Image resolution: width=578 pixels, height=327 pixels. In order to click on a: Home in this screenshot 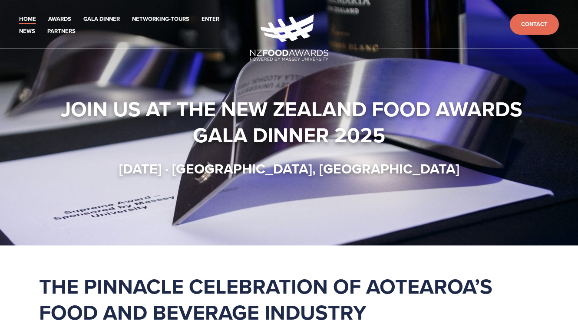, I will do `click(27, 19)`.